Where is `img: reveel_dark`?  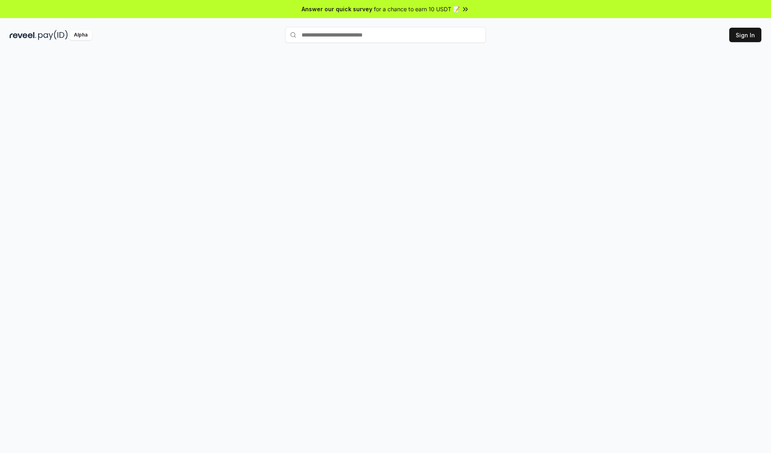
img: reveel_dark is located at coordinates (23, 35).